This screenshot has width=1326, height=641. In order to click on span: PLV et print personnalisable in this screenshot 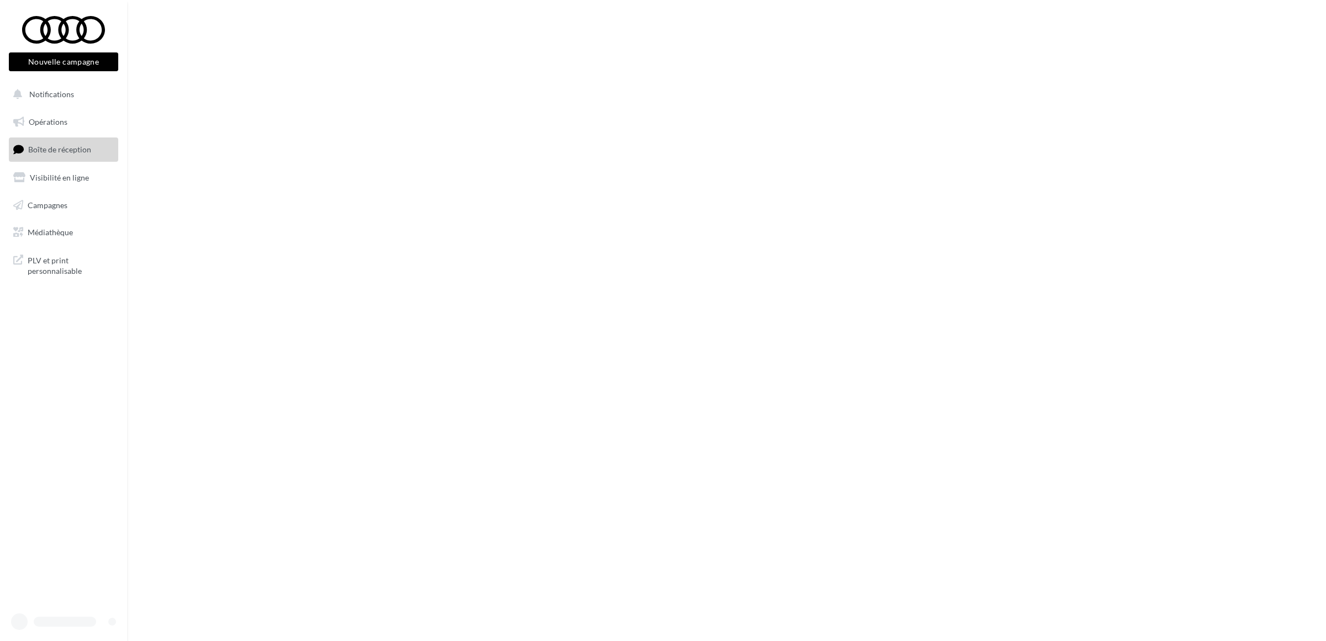, I will do `click(71, 265)`.